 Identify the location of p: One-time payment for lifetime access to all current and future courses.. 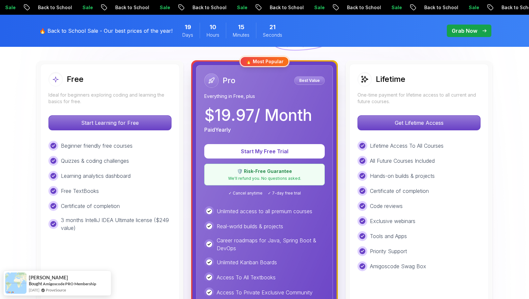
(419, 98).